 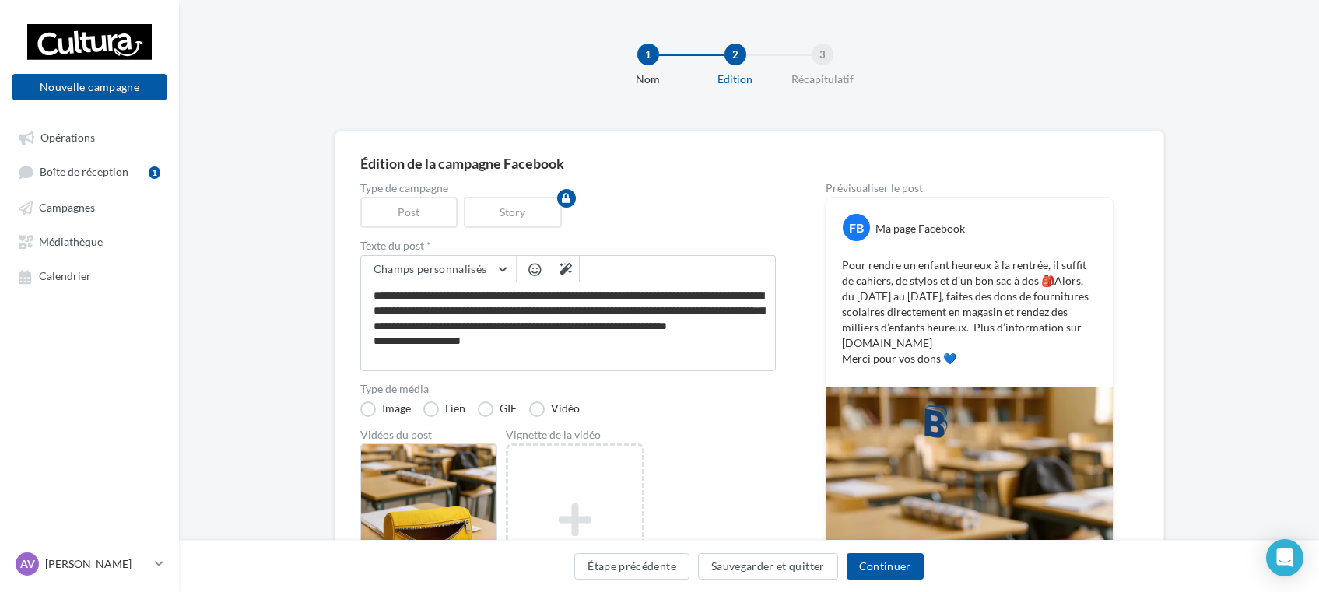 What do you see at coordinates (648, 79) in the screenshot?
I see `div: Nom` at bounding box center [648, 79].